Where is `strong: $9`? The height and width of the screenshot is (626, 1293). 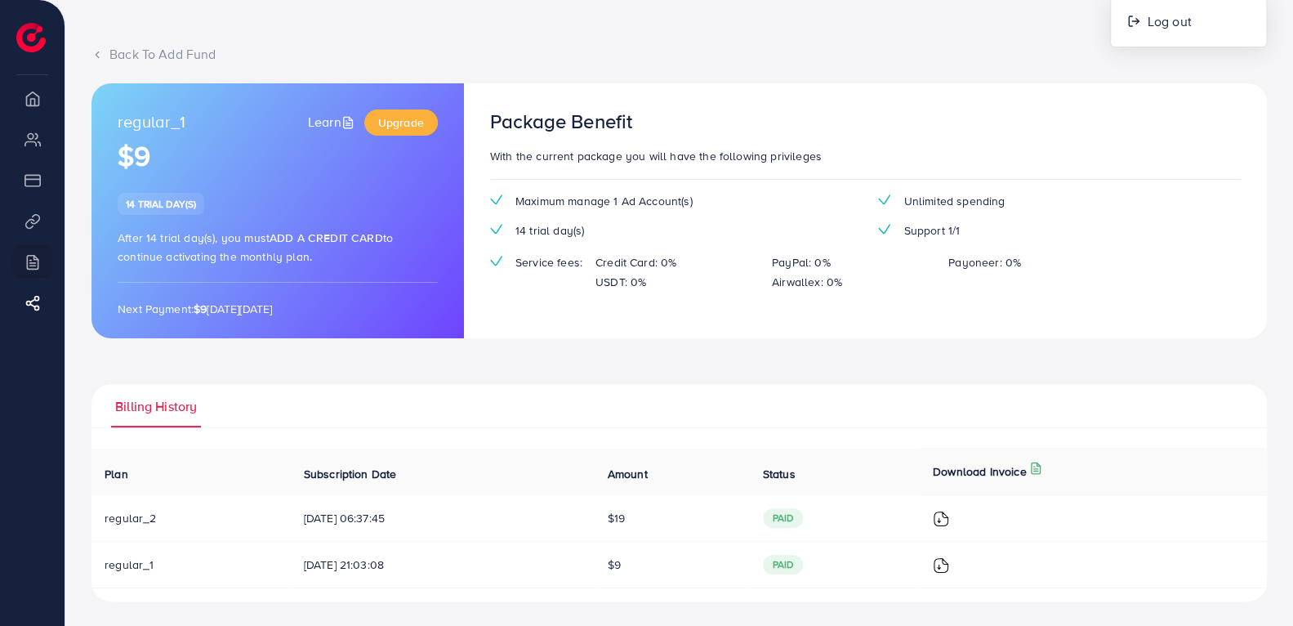
strong: $9 is located at coordinates (200, 309).